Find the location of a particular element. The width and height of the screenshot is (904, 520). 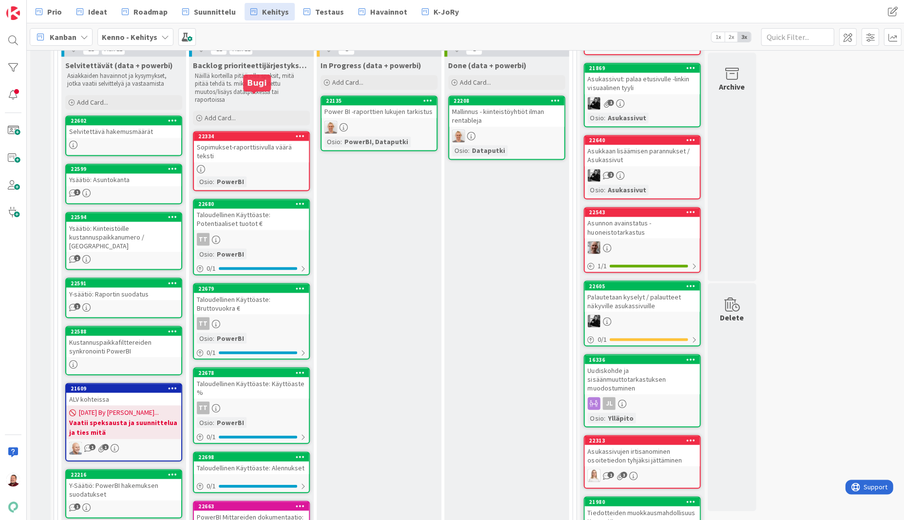

img: NG is located at coordinates (75, 448).